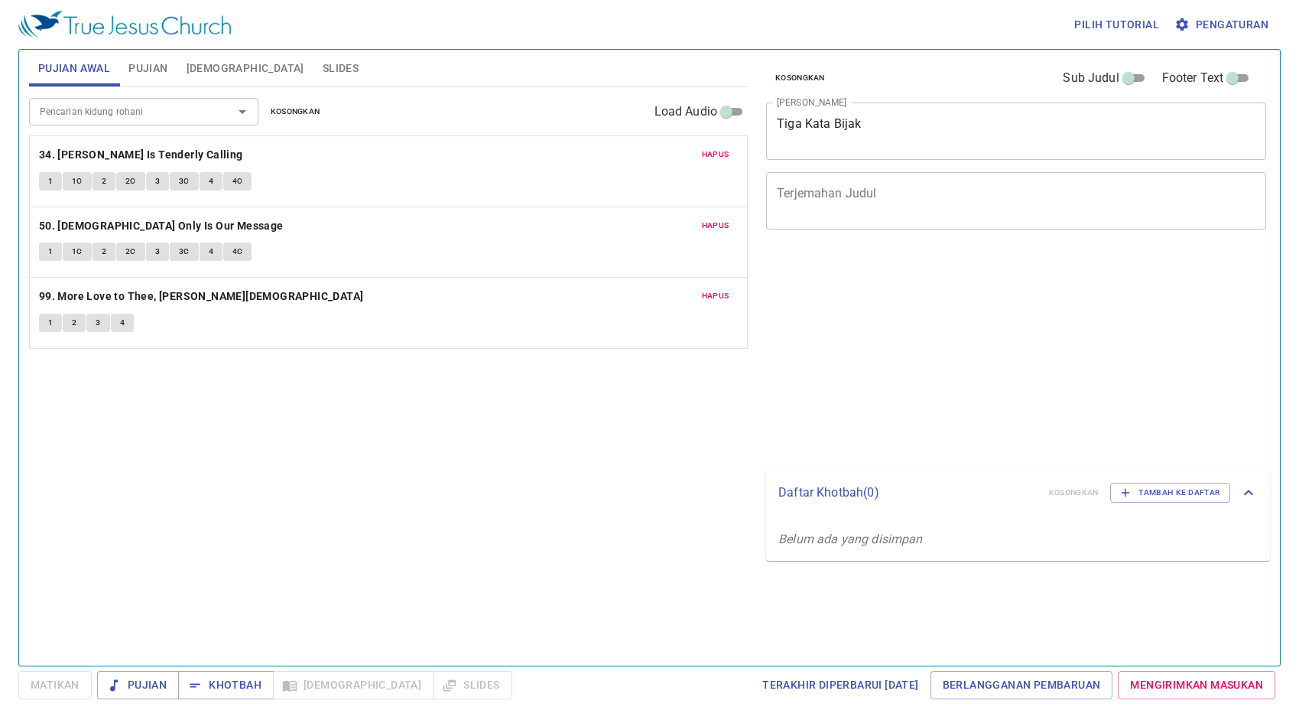  I want to click on p: Daftar Khotbah ( 0 ), so click(908, 493).